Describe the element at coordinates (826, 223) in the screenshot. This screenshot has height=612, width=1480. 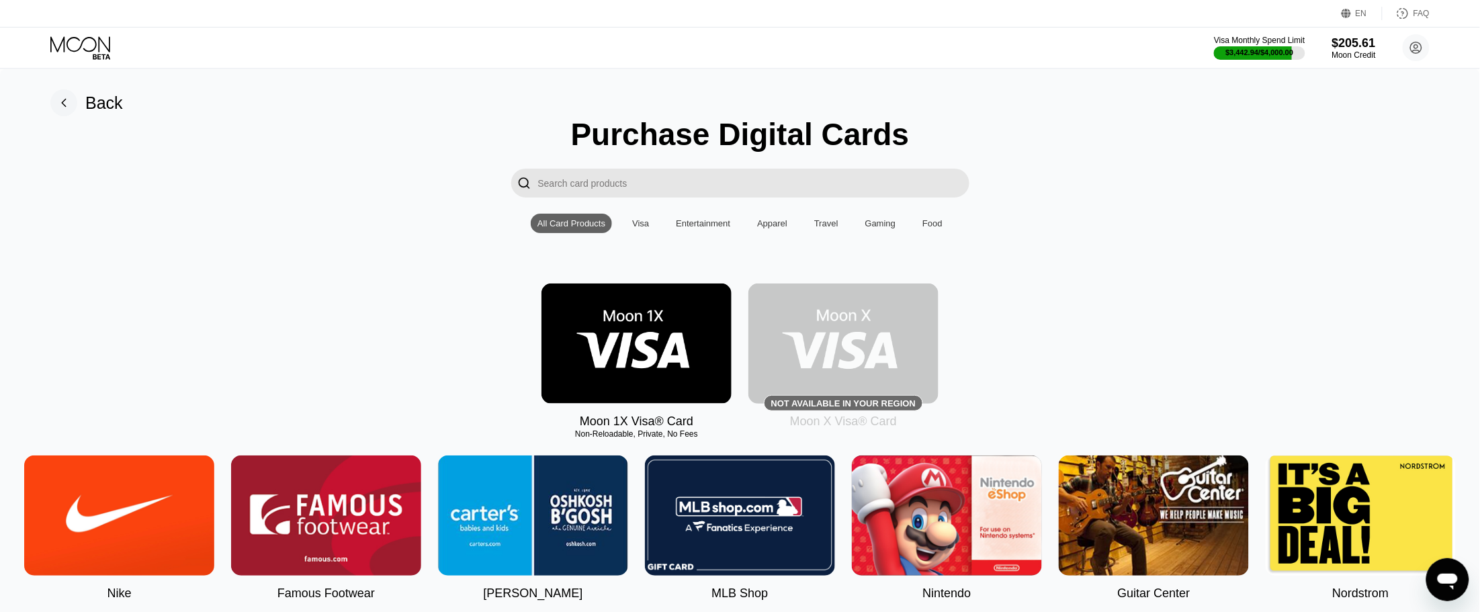
I see `div: Travel` at that location.